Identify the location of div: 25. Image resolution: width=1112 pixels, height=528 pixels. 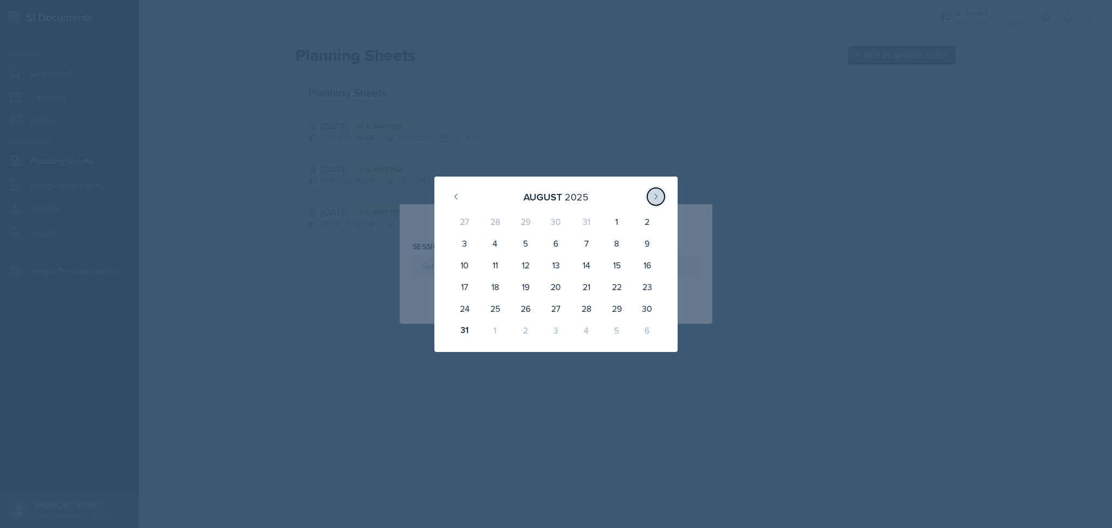
(495, 308).